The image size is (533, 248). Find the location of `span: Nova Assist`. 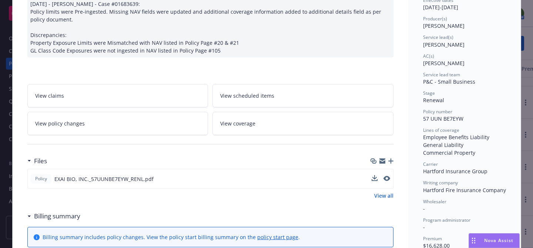

span: Nova Assist is located at coordinates (499, 240).